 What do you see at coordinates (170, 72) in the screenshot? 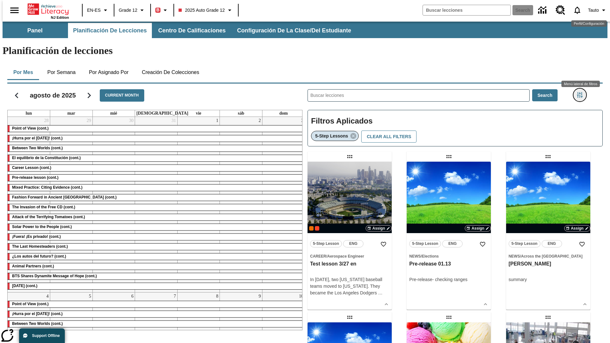
I see `button: Creación de colecciones` at bounding box center [170, 72].